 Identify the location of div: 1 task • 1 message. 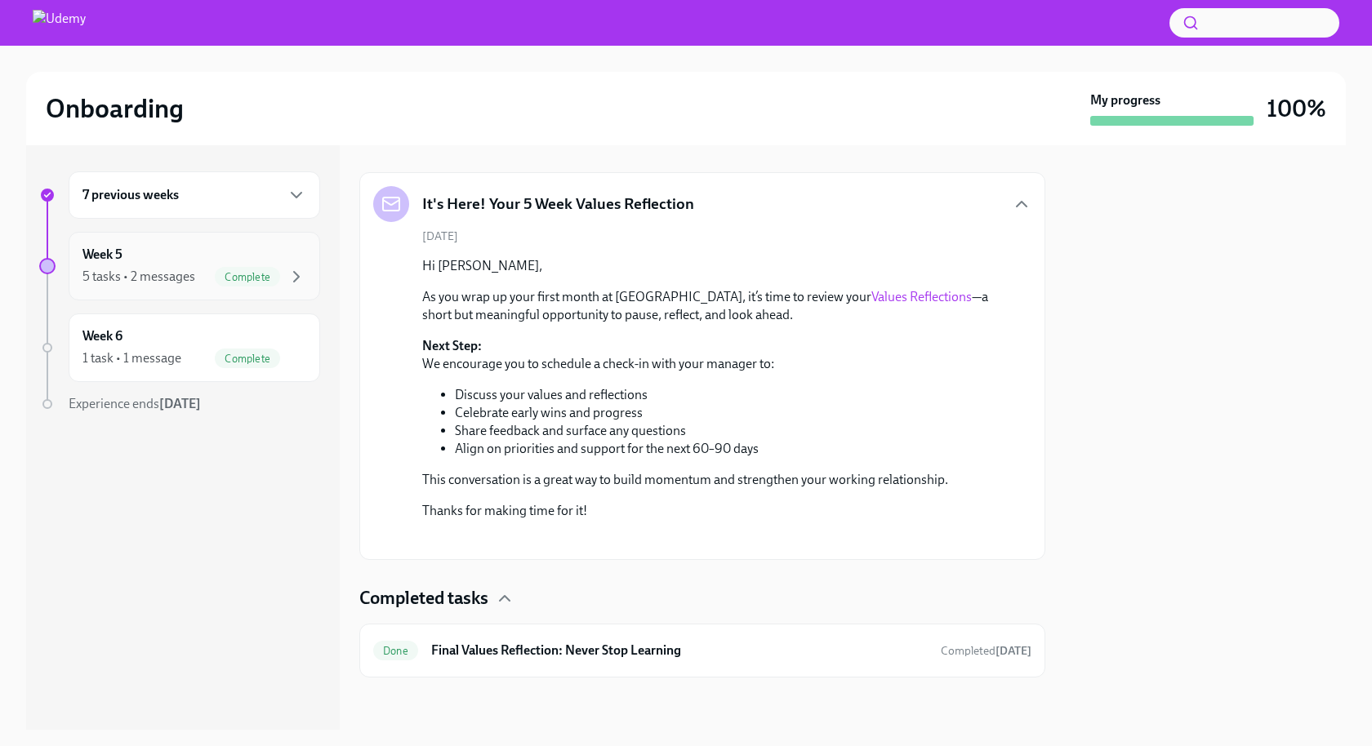
(131, 359).